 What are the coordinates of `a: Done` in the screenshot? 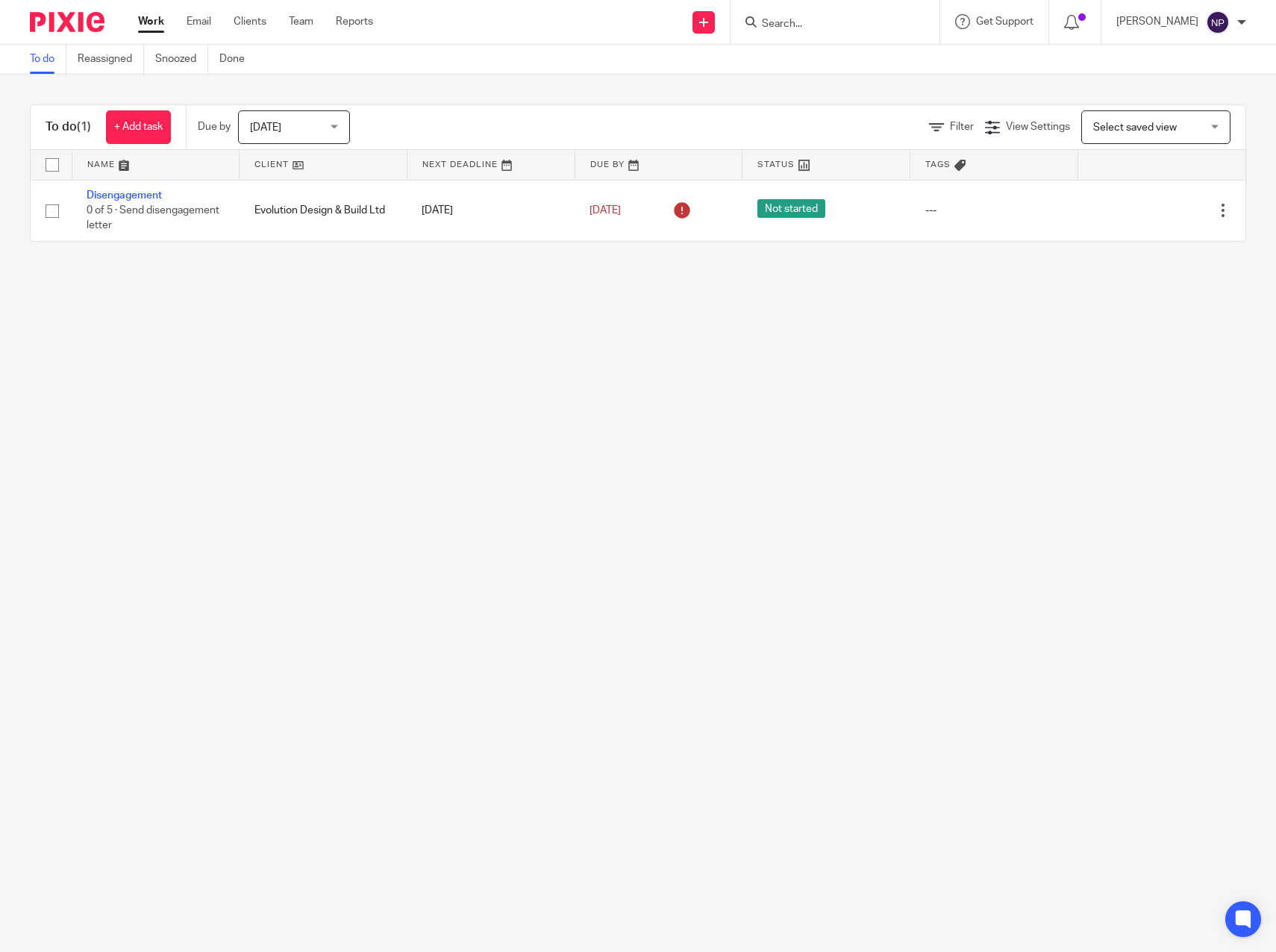 It's located at (237, 59).